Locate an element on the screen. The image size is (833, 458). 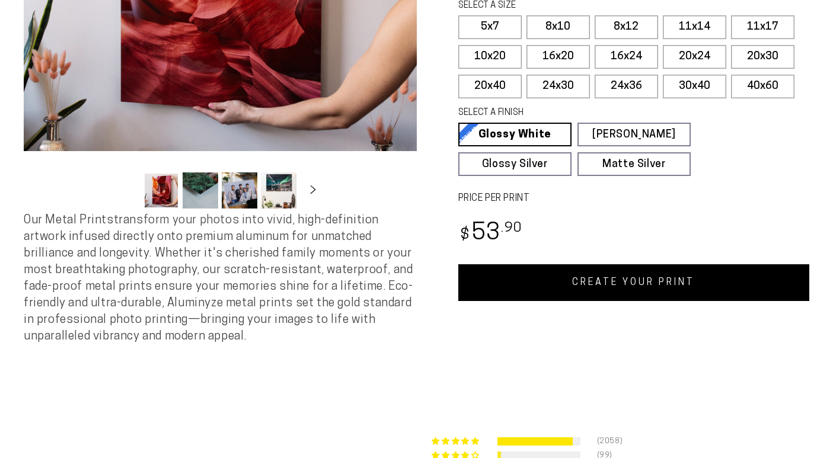
label: 20x30 is located at coordinates (762, 57).